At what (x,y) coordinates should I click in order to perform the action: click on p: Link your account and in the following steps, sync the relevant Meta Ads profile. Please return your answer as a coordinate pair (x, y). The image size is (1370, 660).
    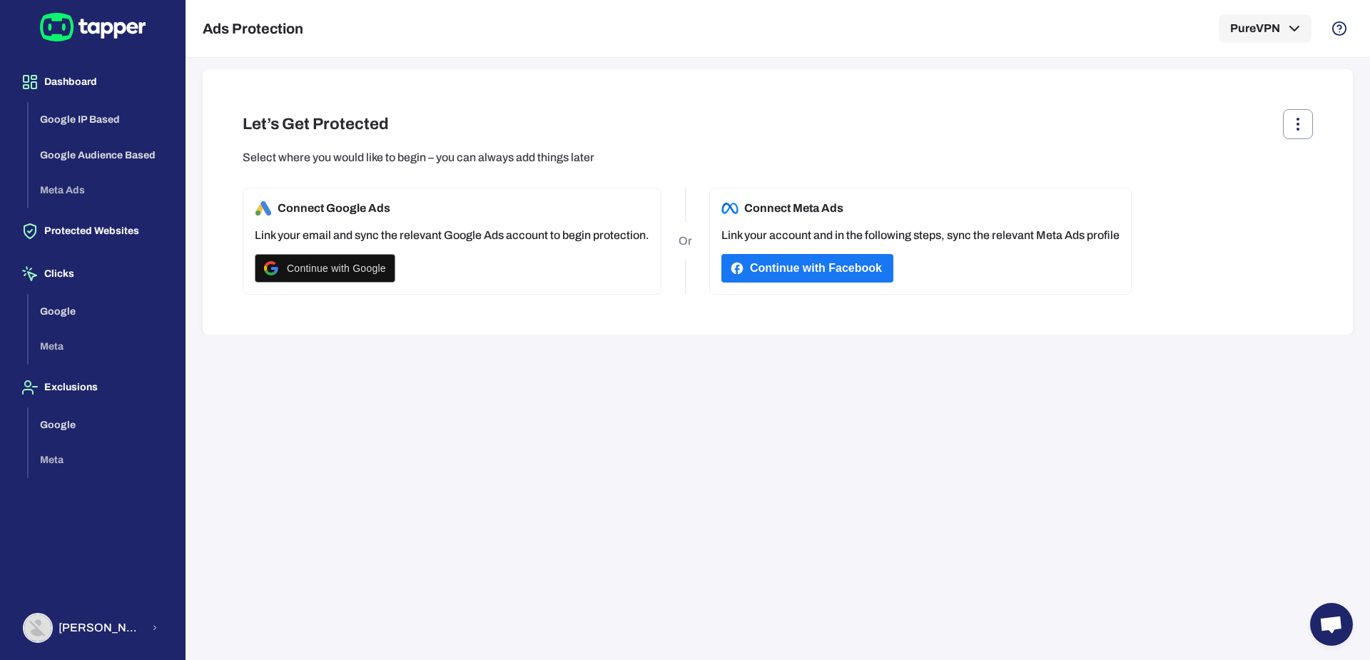
    Looking at the image, I should click on (921, 236).